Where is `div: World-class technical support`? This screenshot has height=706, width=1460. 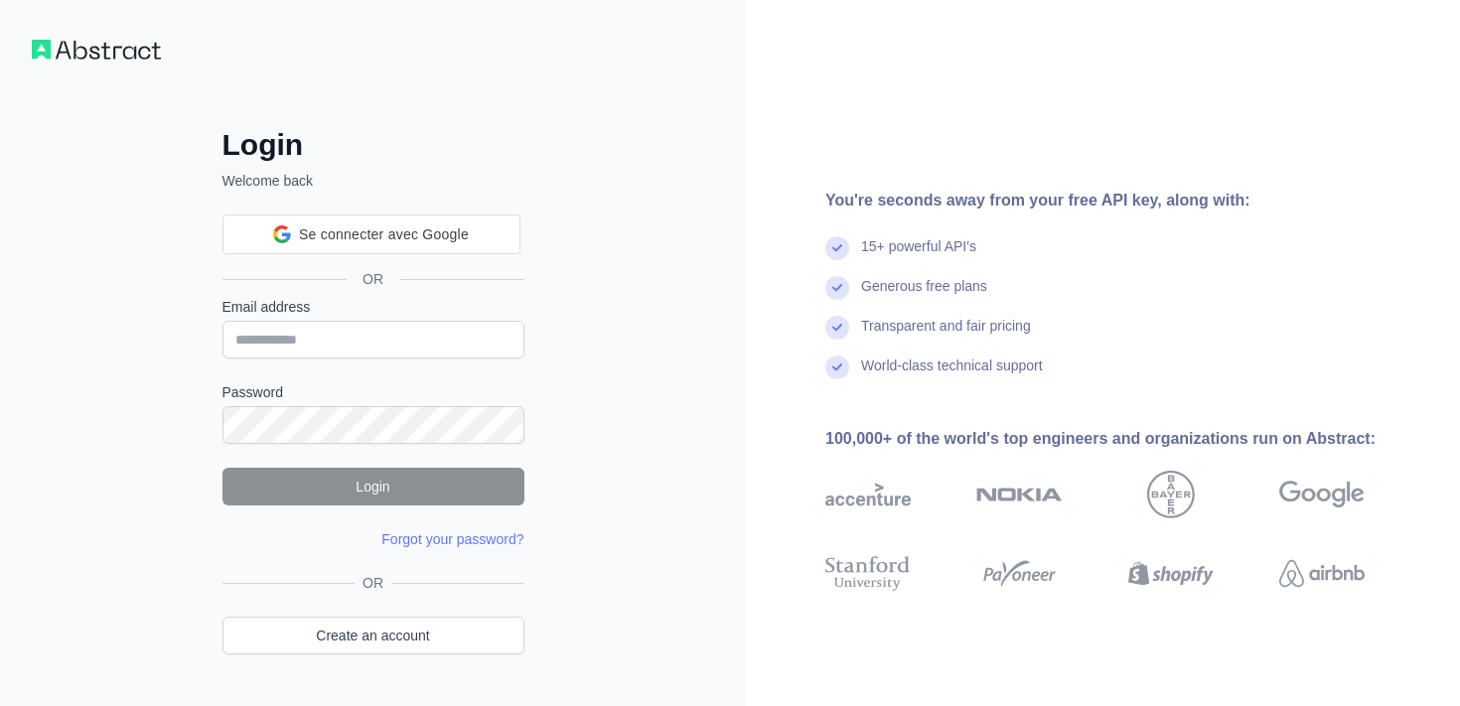 div: World-class technical support is located at coordinates (952, 375).